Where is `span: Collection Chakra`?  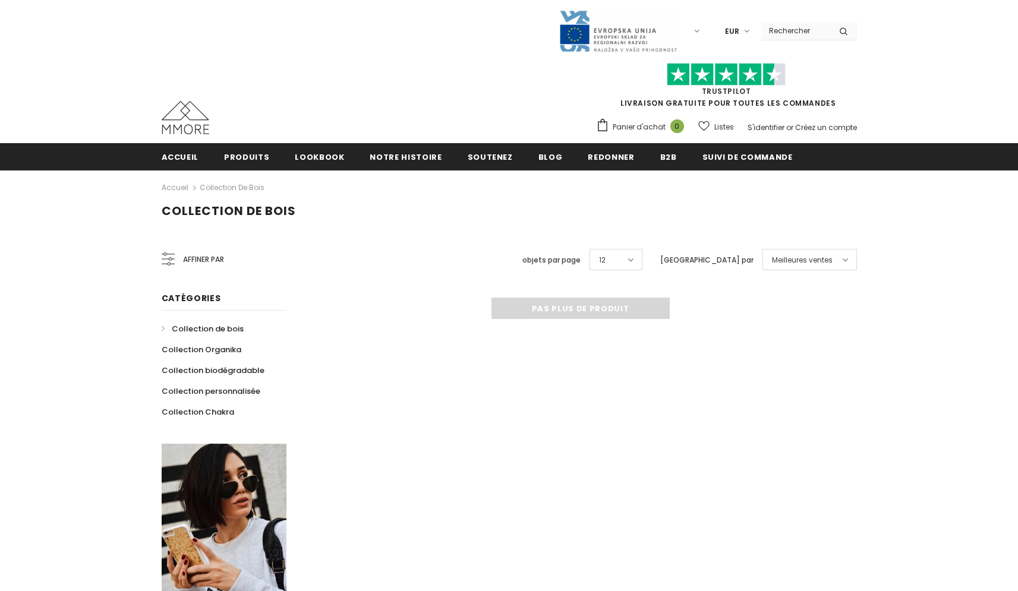 span: Collection Chakra is located at coordinates (198, 412).